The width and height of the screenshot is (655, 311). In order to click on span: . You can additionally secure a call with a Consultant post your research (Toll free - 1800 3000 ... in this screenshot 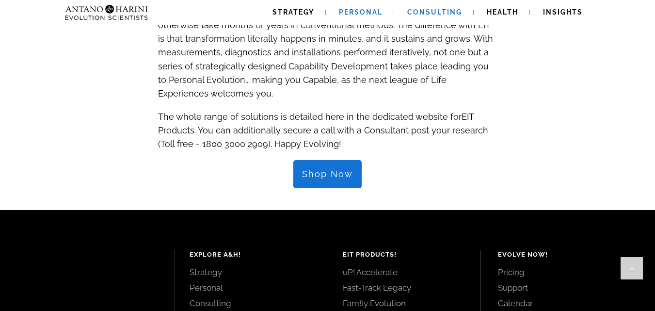, I will do `click(323, 137)`.